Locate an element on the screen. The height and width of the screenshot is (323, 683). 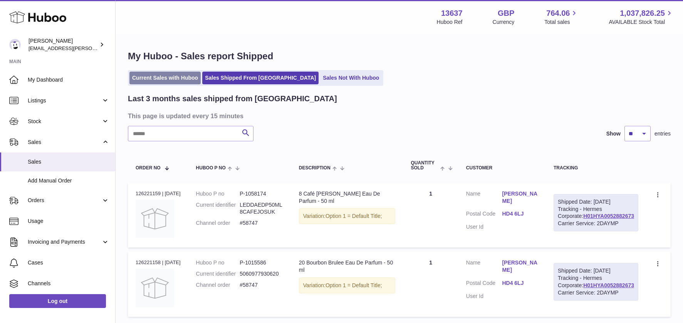
h1: My Huboo - Sales report Shipped is located at coordinates (399, 56).